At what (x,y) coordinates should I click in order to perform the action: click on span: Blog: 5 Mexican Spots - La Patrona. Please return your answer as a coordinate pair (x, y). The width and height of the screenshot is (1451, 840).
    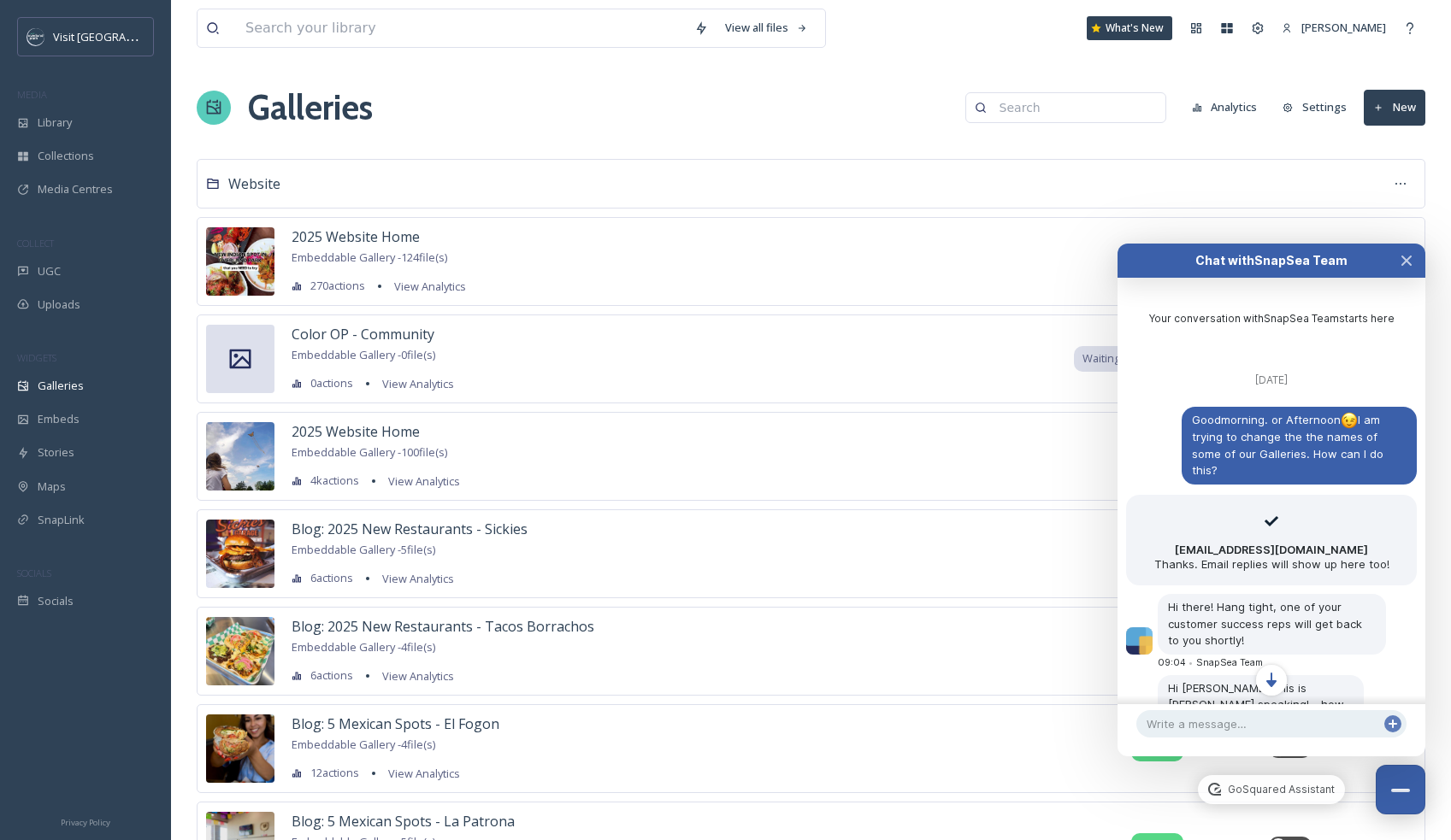
    Looking at the image, I should click on (403, 821).